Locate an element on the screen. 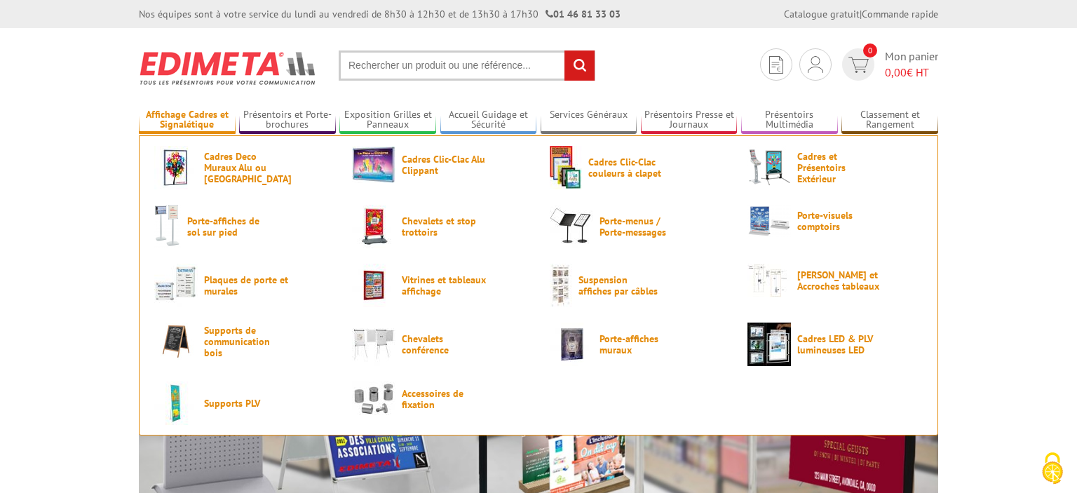 The image size is (1077, 493). input: Rechercher un produit ou une référence... is located at coordinates (467, 65).